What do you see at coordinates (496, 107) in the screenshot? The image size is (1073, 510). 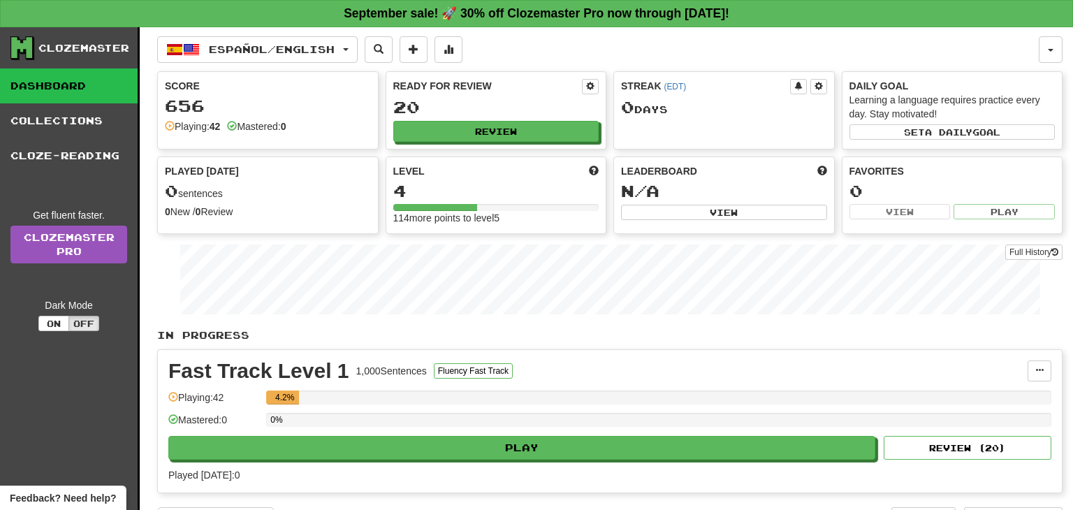 I see `div: 20` at bounding box center [496, 107].